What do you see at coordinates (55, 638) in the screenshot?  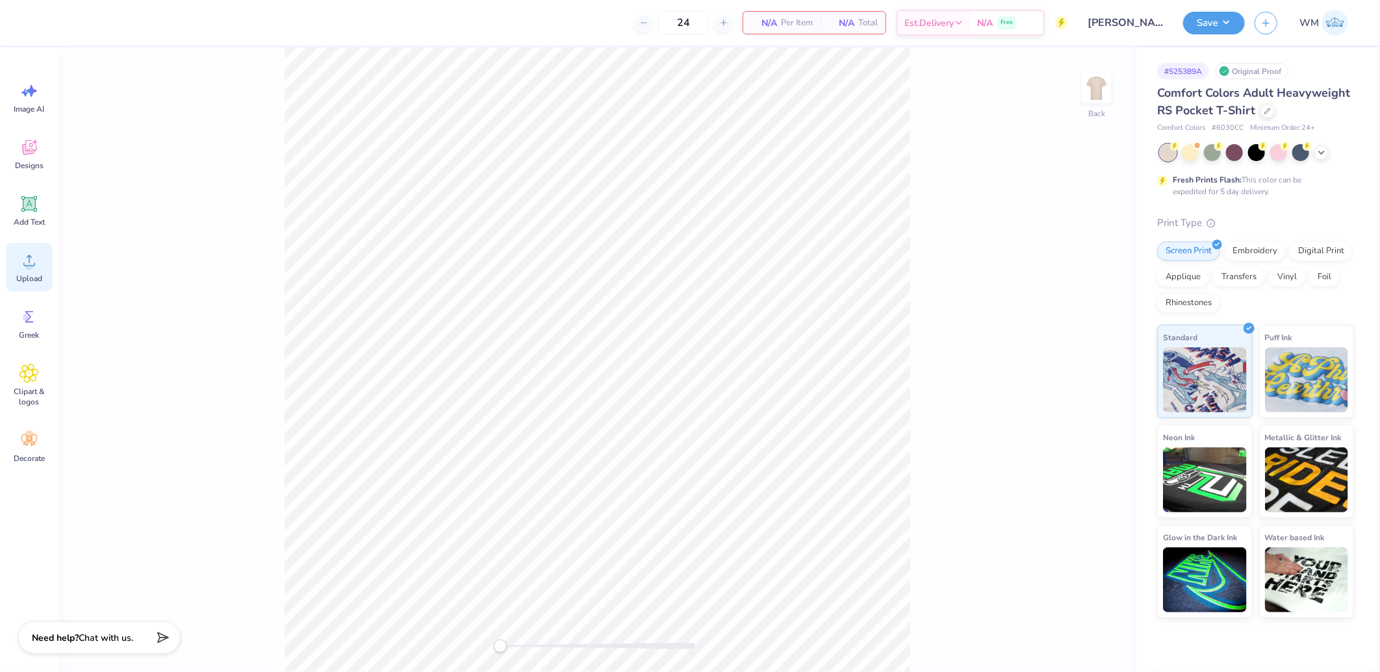 I see `strong: Need help?` at bounding box center [55, 638].